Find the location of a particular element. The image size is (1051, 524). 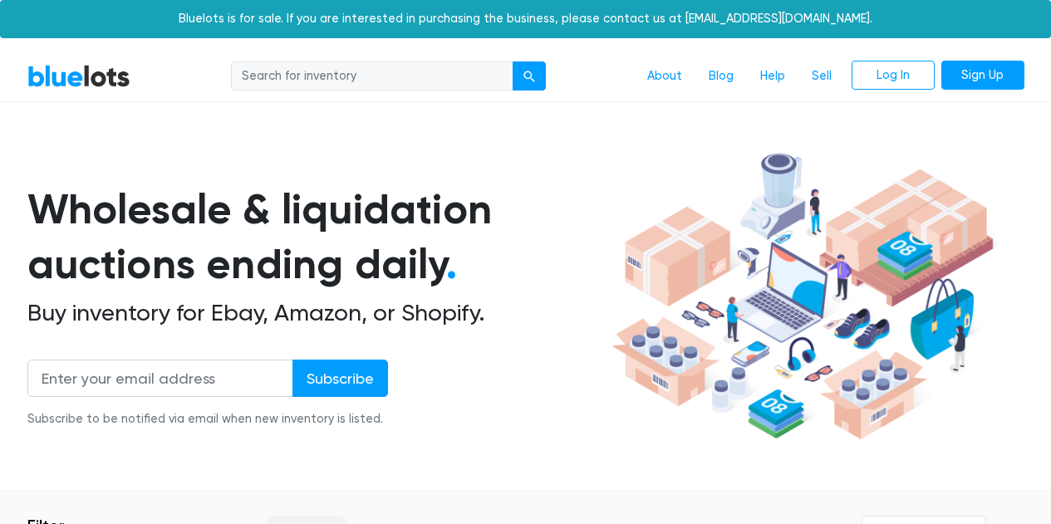

div: Subscribe to be notified via email when new inventory is listed. is located at coordinates (208, 419).